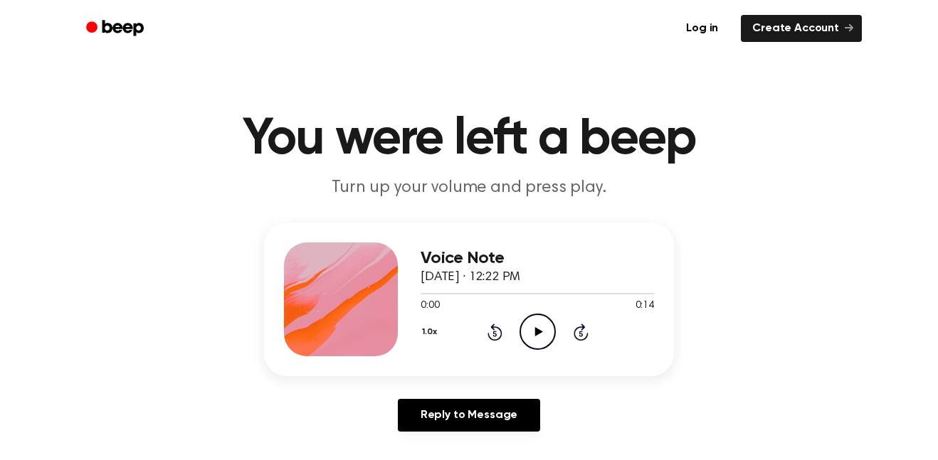 The height and width of the screenshot is (460, 938). I want to click on span: 0:14, so click(645, 306).